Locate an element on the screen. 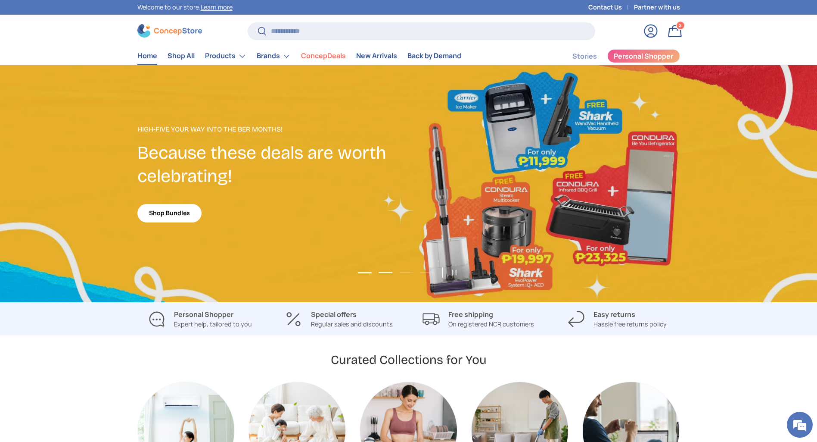  a: ConcepStore is located at coordinates (170, 31).